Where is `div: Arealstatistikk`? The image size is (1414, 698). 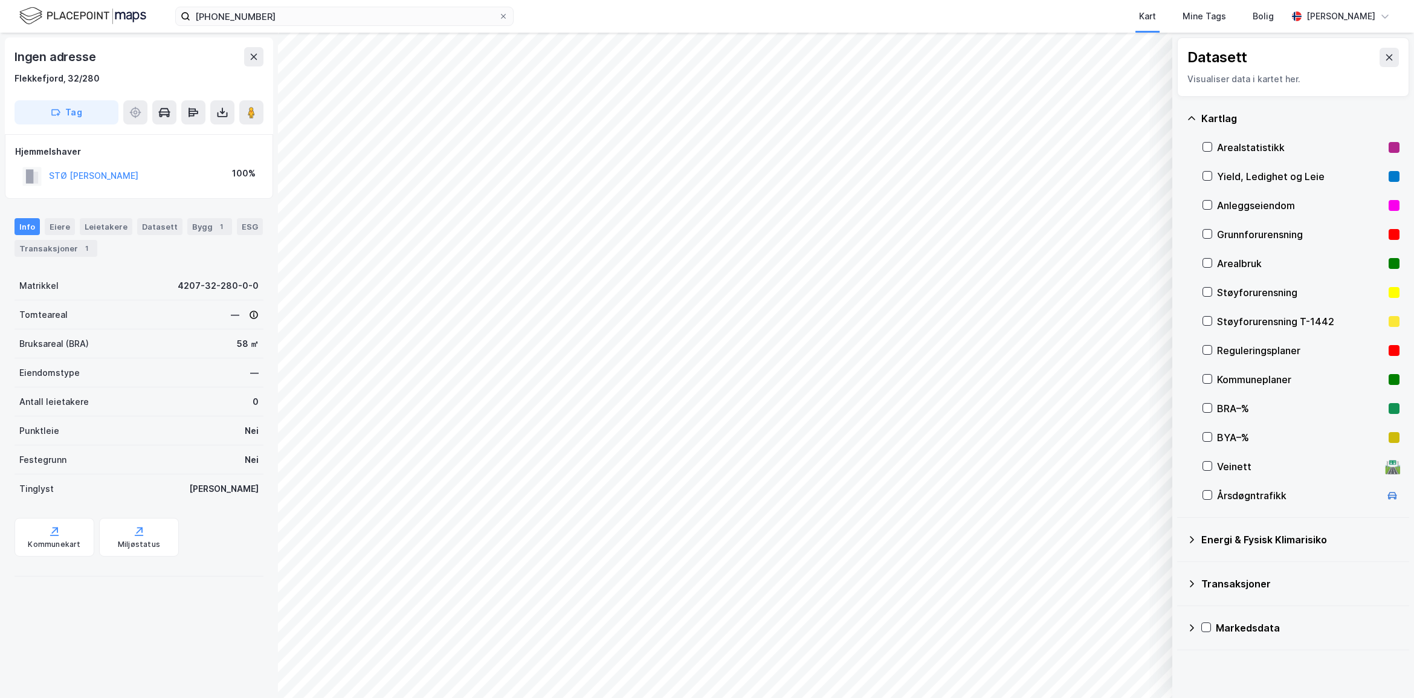 div: Arealstatistikk is located at coordinates (1300, 147).